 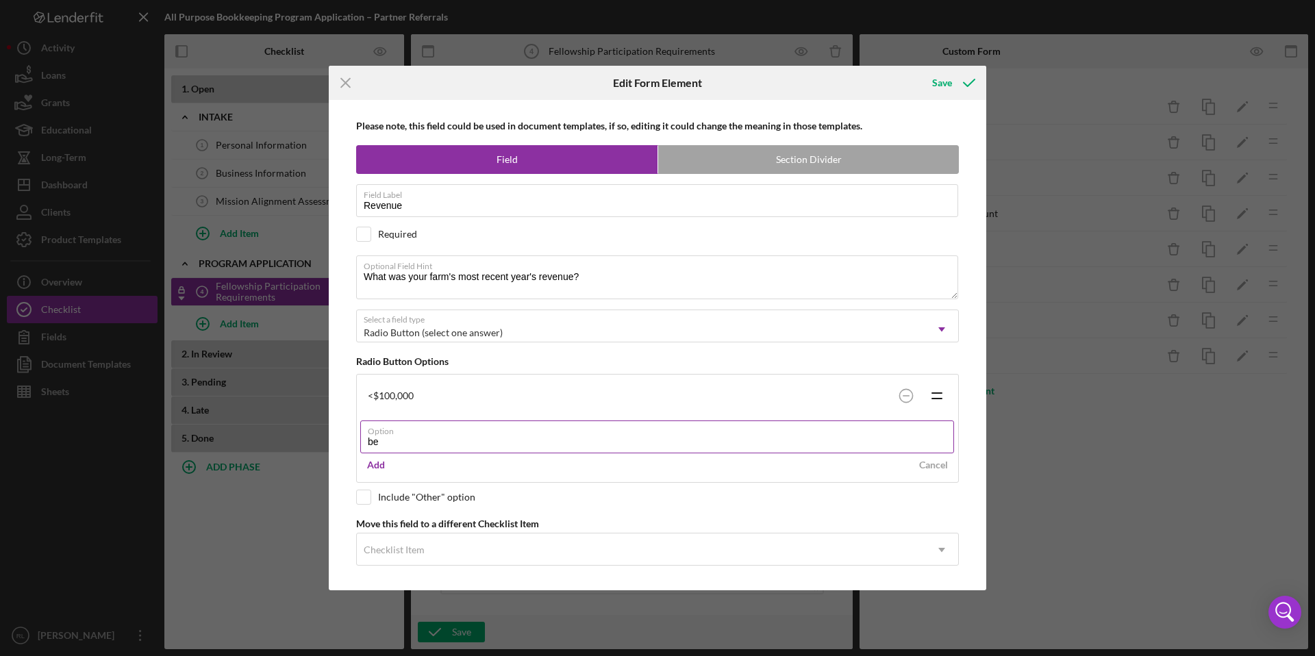 What do you see at coordinates (934, 465) in the screenshot?
I see `div: Cancel` at bounding box center [934, 465].